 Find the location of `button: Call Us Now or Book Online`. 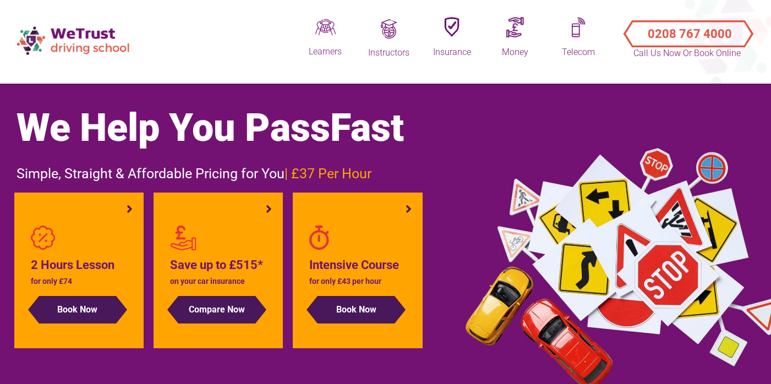

button: Call Us Now or Book Online is located at coordinates (686, 29).